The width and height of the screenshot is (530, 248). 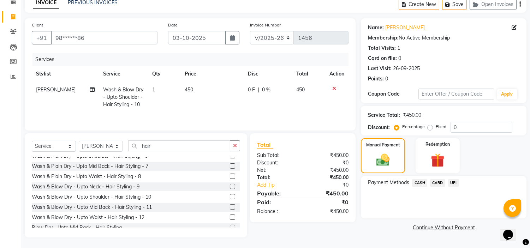 I want to click on a: Continue Without Payment, so click(x=443, y=228).